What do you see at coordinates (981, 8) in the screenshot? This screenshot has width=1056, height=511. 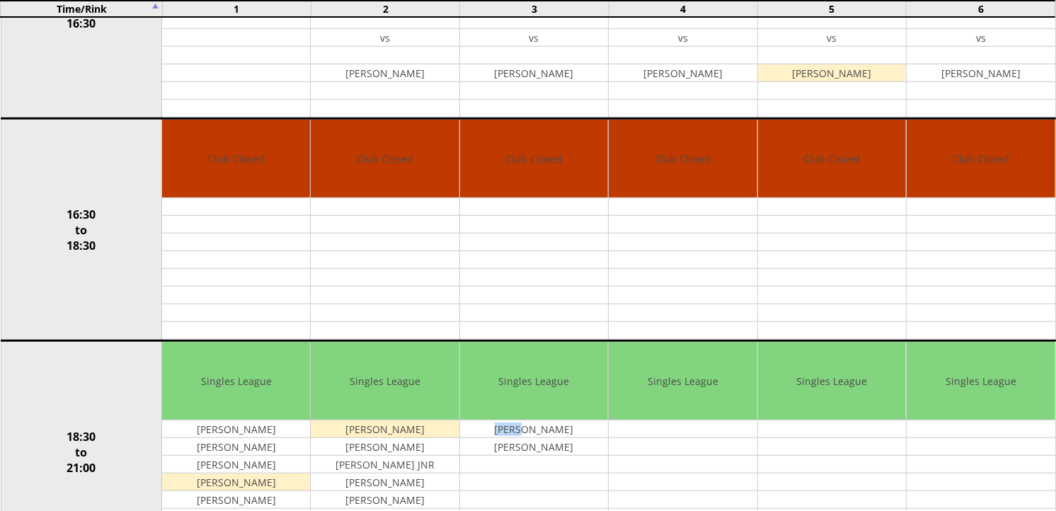 I see `td: 6` at bounding box center [981, 8].